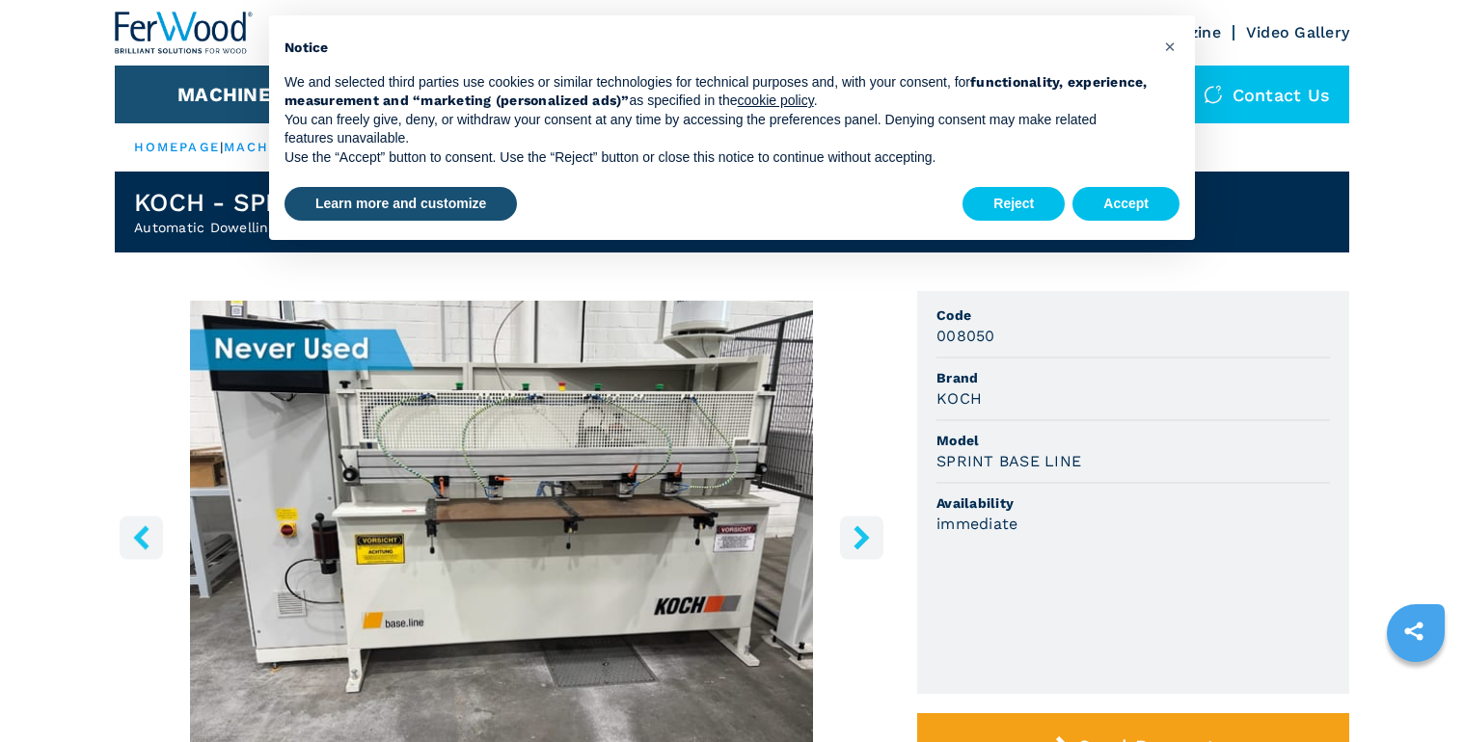  I want to click on h1: KOCH - SPRINT BASE LINE, so click(299, 202).